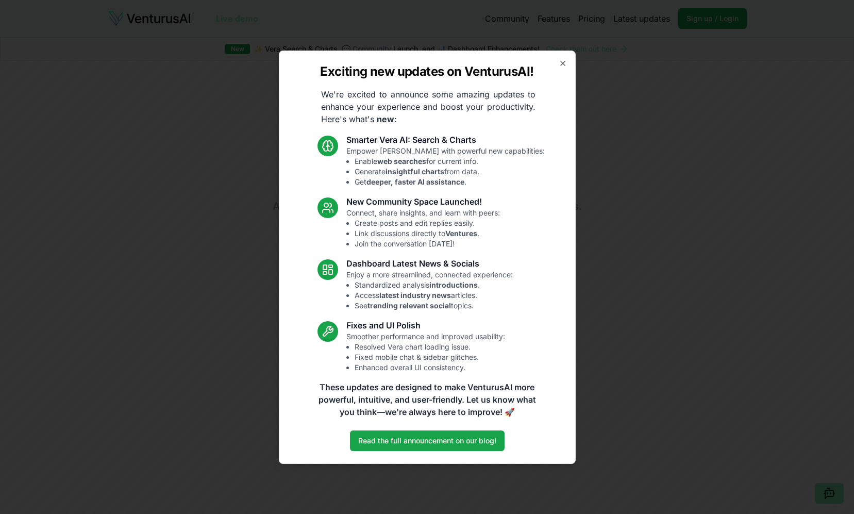 The height and width of the screenshot is (514, 854). I want to click on li: Generate from data., so click(449, 172).